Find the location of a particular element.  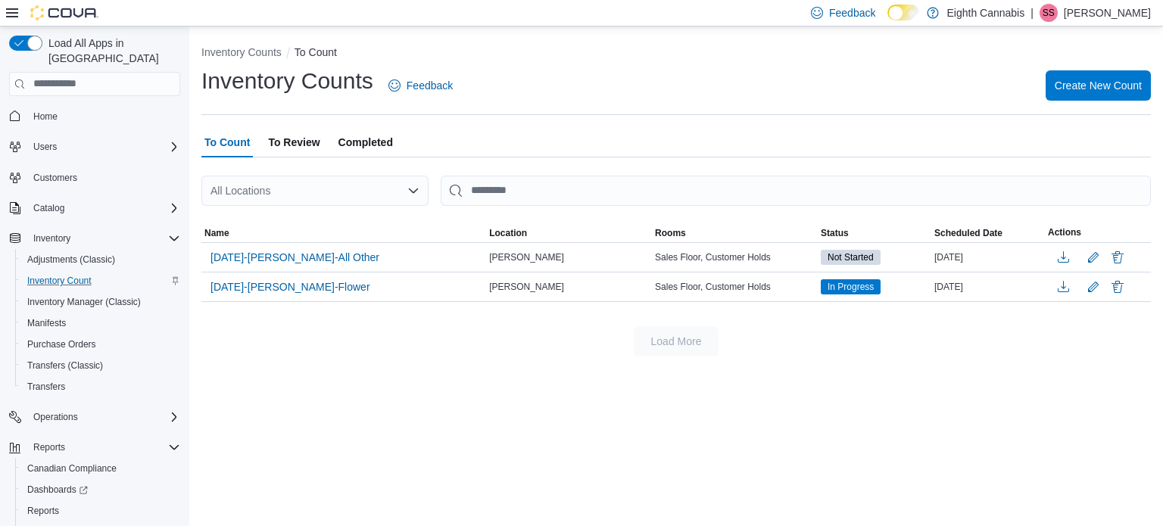

span: Scheduled Date is located at coordinates (968, 233).